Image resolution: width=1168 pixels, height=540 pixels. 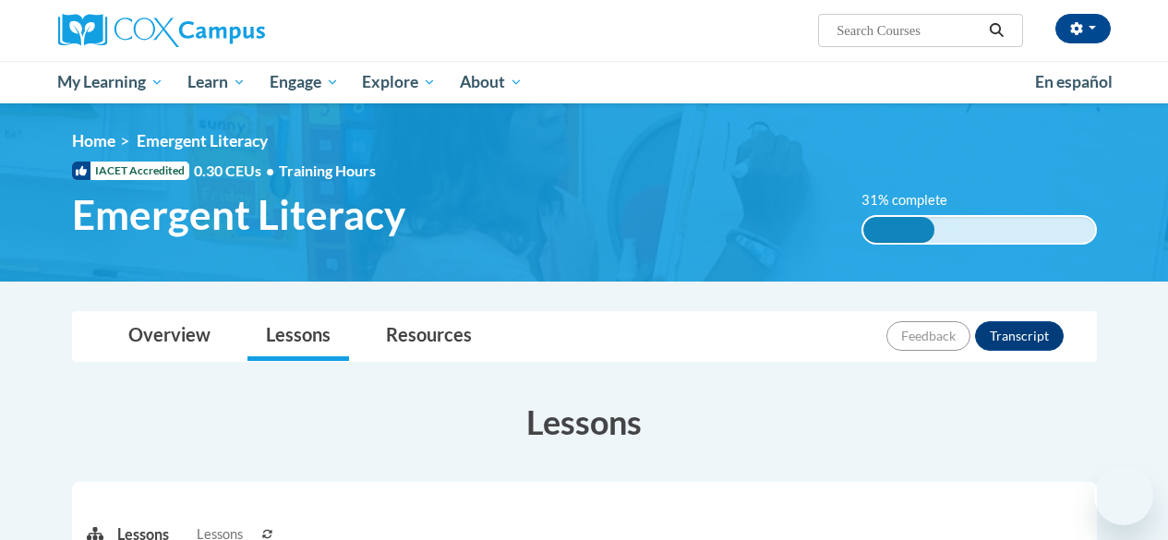 I want to click on a: Resources, so click(x=428, y=336).